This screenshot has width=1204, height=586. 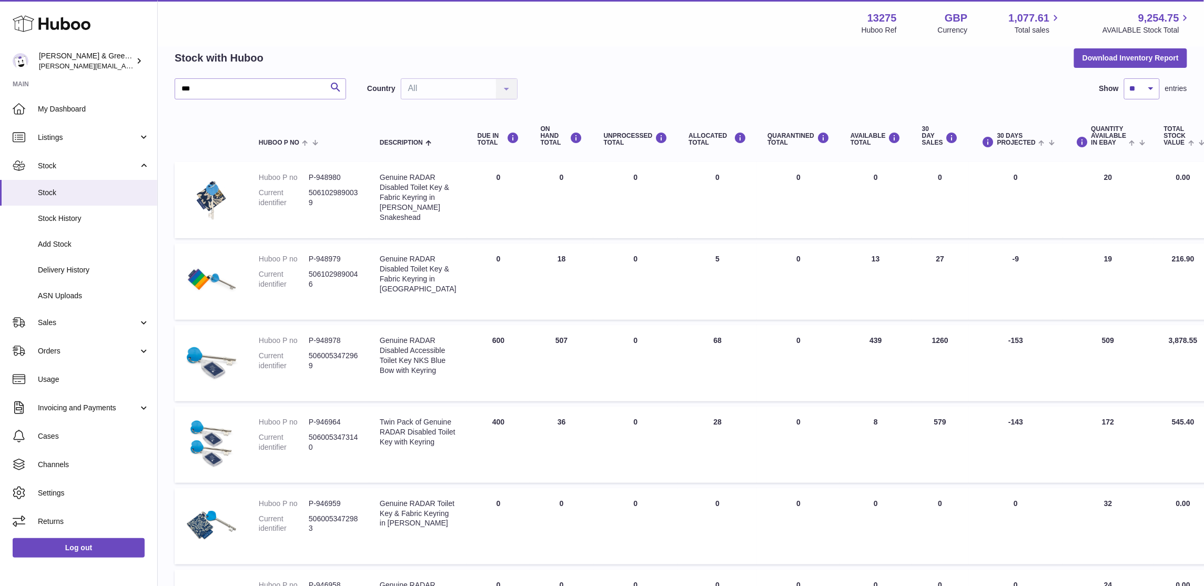 What do you see at coordinates (1108, 200) in the screenshot?
I see `td: 20` at bounding box center [1108, 200].